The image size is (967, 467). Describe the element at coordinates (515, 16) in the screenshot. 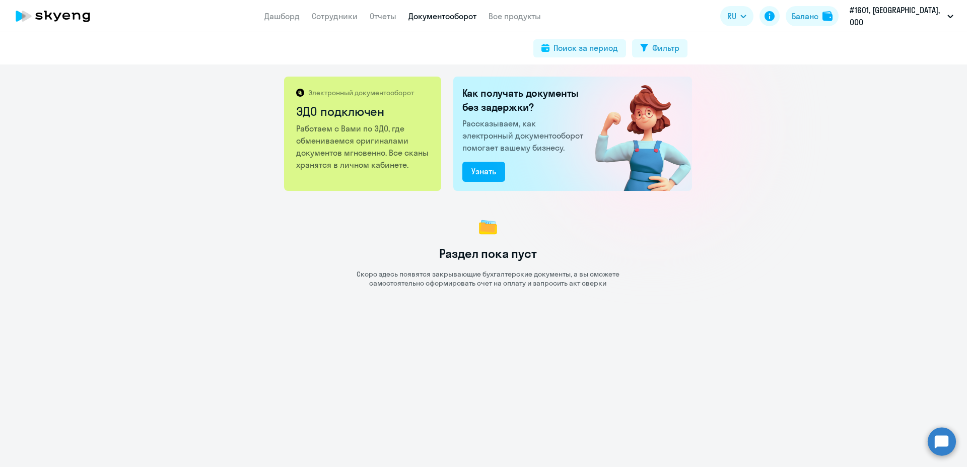

I see `a: Все продукты` at that location.